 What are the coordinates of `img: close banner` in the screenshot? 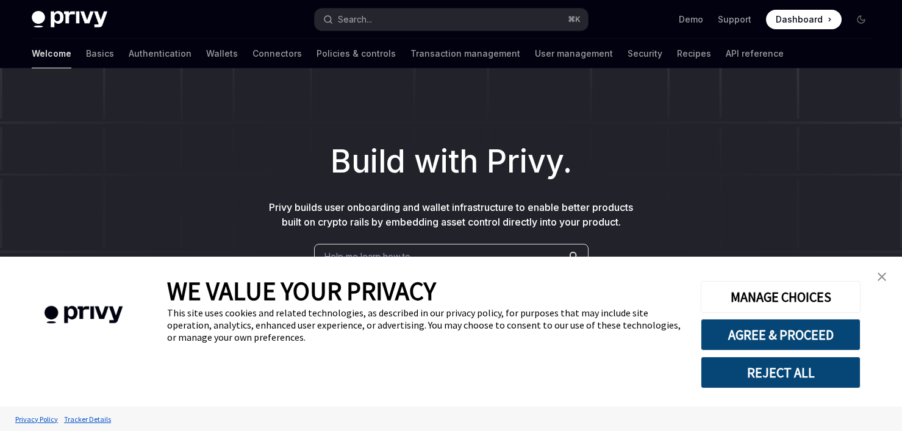 It's located at (882, 277).